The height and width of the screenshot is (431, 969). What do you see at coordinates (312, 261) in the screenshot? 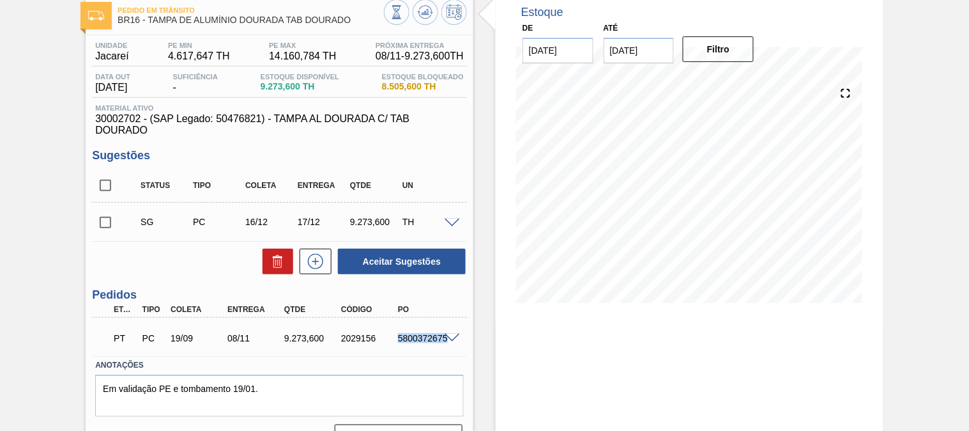
I see `div: Nova sugestão` at bounding box center [312, 261].